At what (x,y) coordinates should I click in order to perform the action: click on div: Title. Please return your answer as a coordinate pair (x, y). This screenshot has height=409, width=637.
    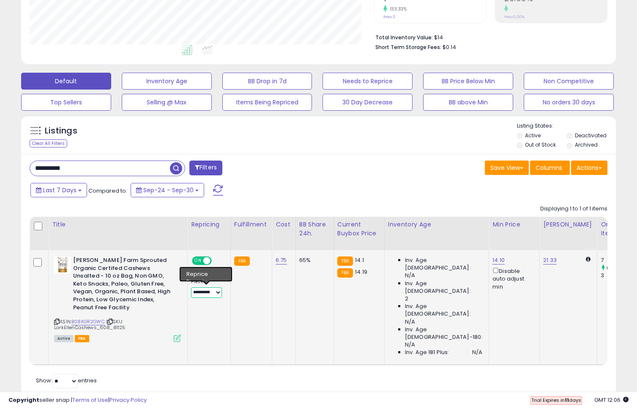
    Looking at the image, I should click on (118, 225).